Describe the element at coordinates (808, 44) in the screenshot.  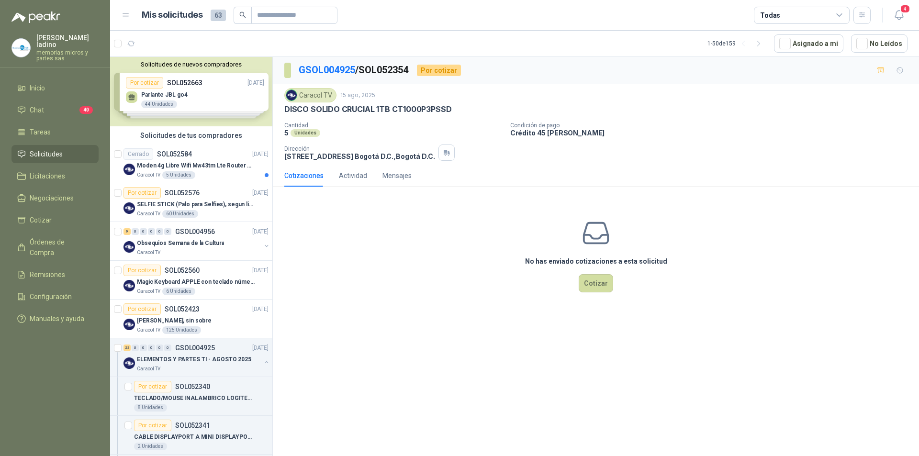
I see `button: Asignado a mi` at that location.